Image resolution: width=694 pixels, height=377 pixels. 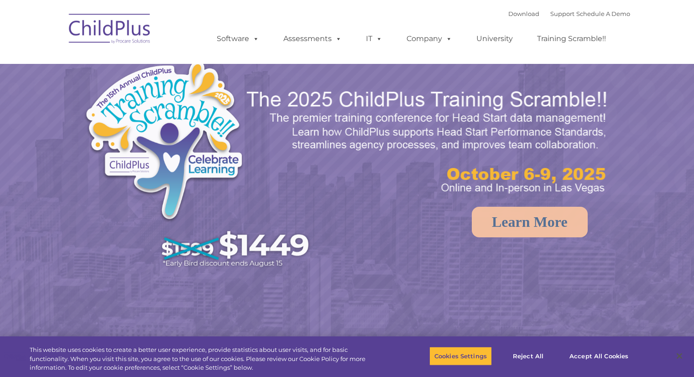 I want to click on a: University, so click(x=495, y=39).